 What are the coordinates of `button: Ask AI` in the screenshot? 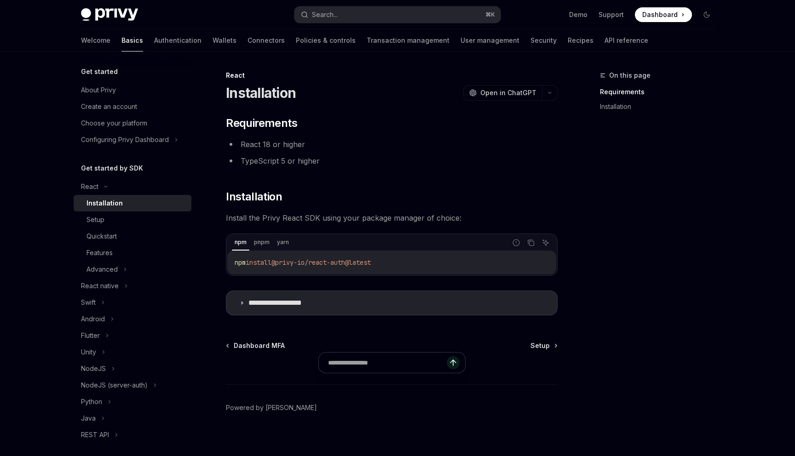 It's located at (545, 243).